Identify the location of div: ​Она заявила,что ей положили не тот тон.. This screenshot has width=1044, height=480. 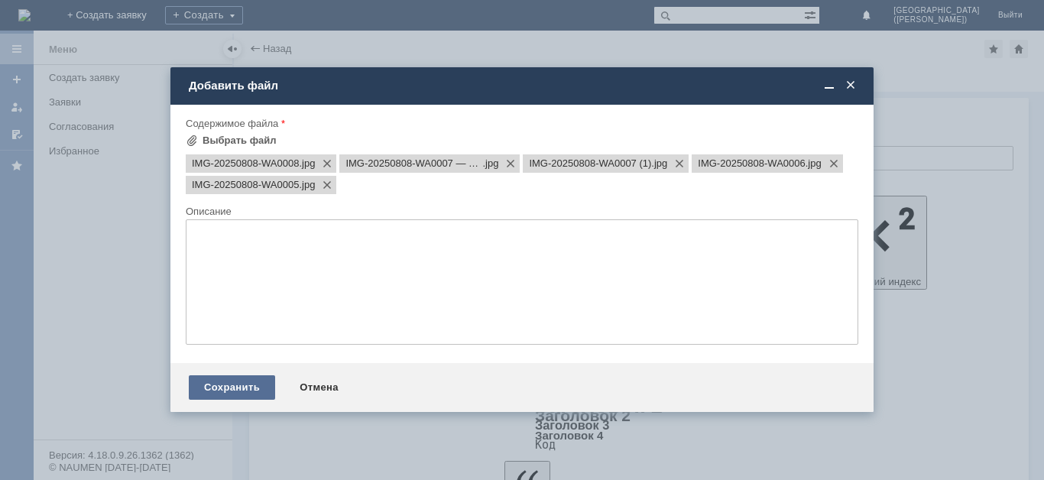
(115, 122).